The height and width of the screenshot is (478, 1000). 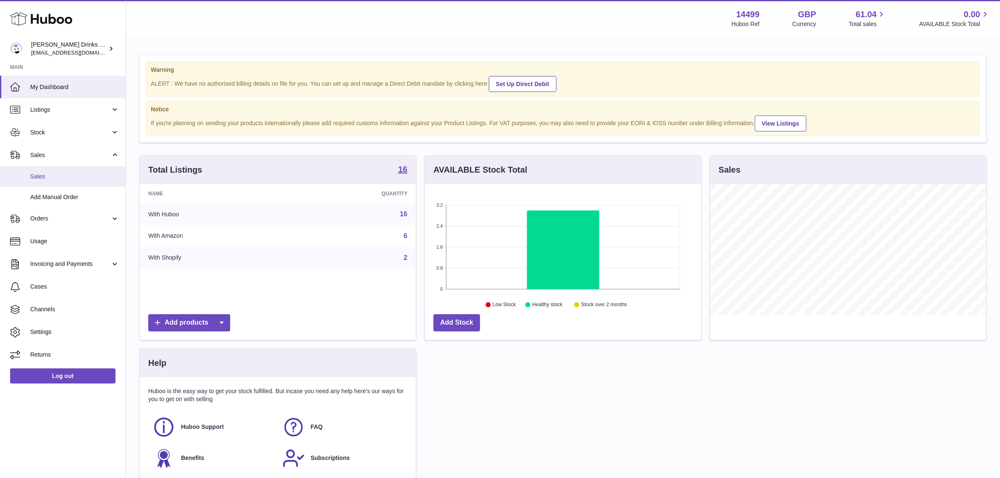 I want to click on td: With Shopify, so click(x=216, y=258).